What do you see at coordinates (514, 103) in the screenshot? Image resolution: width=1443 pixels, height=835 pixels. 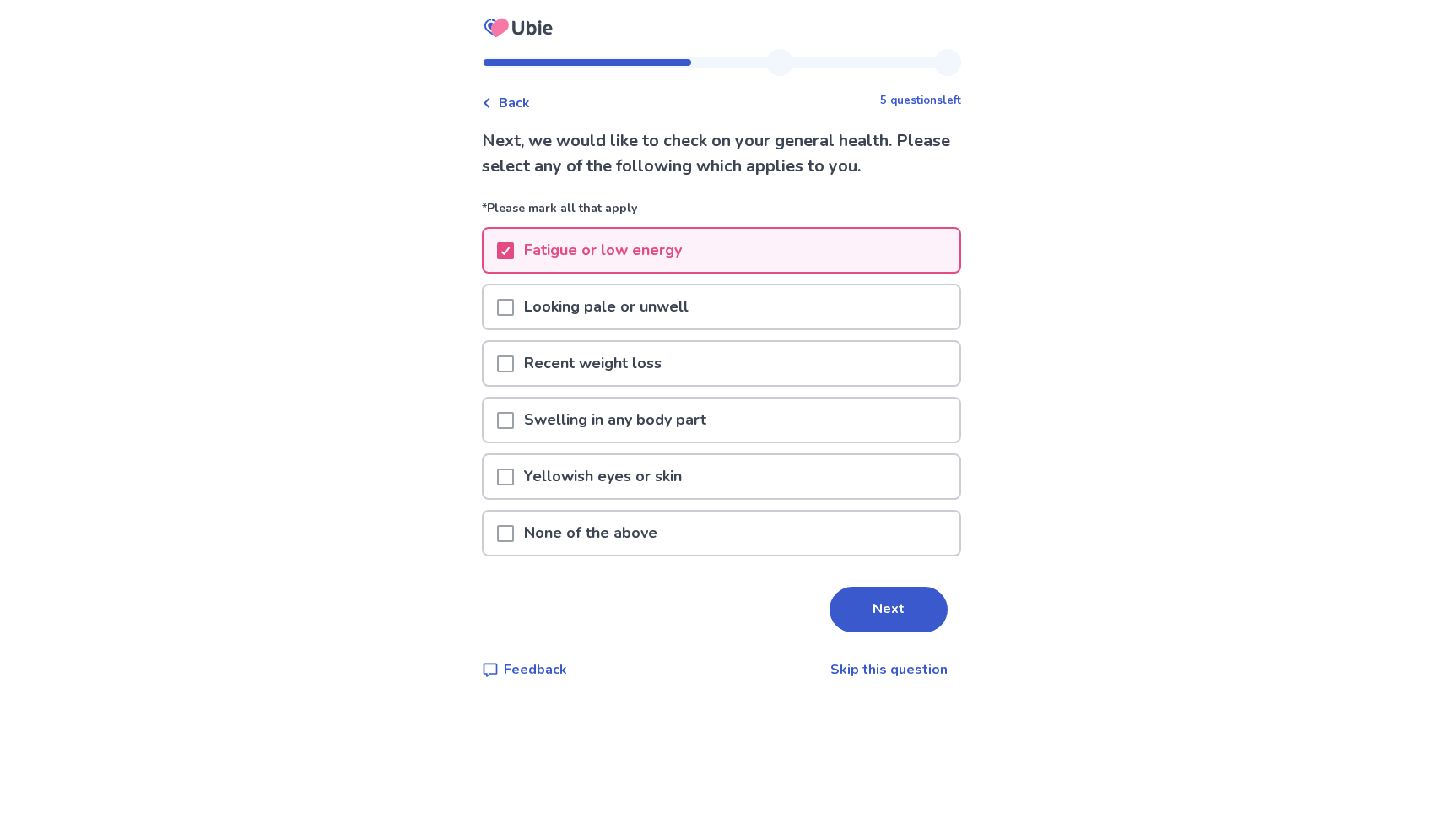 I see `span: Back` at bounding box center [514, 103].